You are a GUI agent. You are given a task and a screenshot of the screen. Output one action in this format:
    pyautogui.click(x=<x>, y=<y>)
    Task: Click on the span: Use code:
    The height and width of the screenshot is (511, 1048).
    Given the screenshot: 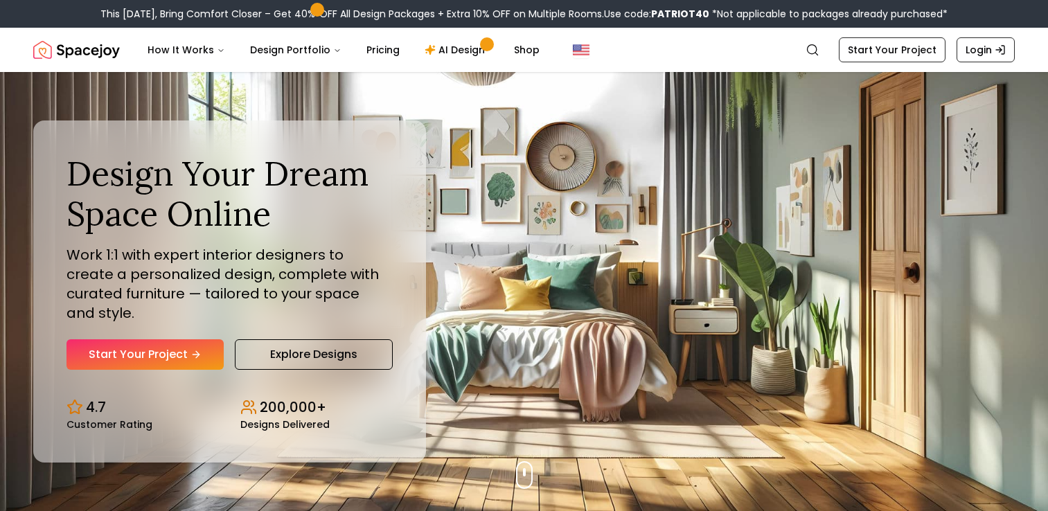 What is the action you would take?
    pyautogui.click(x=657, y=14)
    